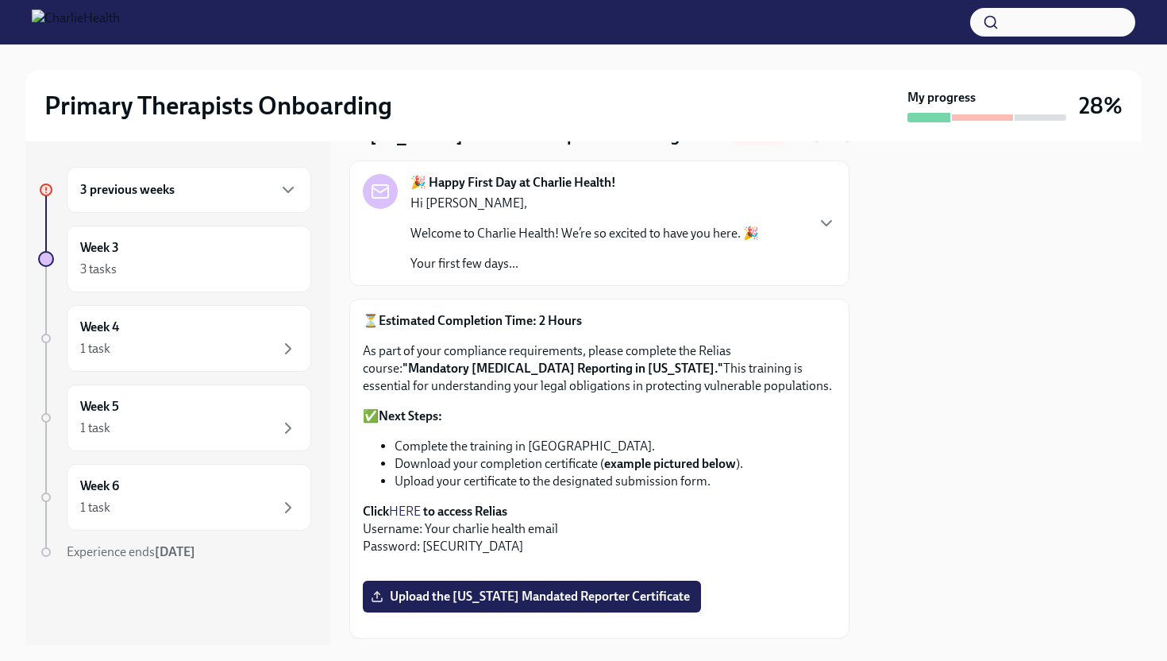 Image resolution: width=1167 pixels, height=661 pixels. Describe the element at coordinates (480, 320) in the screenshot. I see `strong: Estimated Completion Time: 2 Hours` at that location.